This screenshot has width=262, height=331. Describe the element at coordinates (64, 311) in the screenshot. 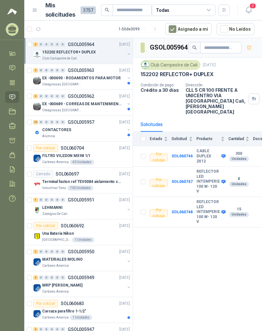

I see `p: Carcaza para filtro 1-1/2"` at that location.